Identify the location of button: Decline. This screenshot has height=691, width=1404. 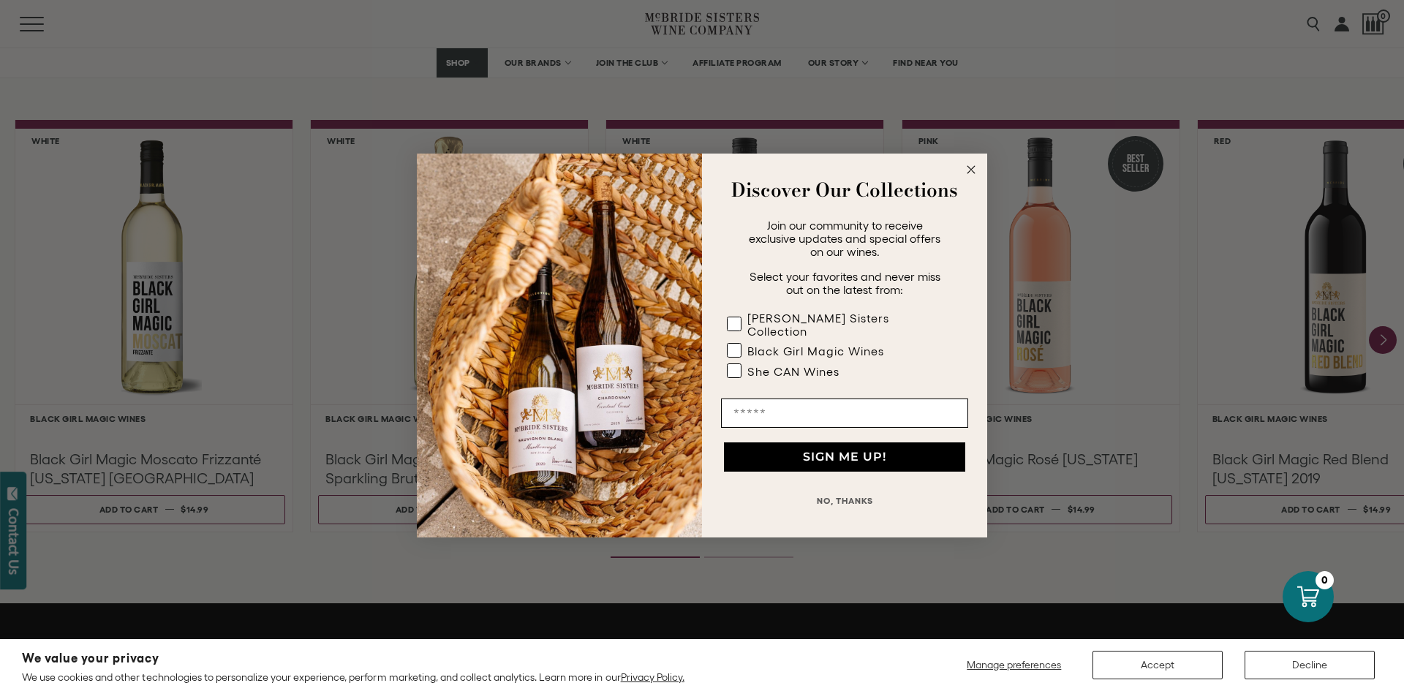
(1310, 665).